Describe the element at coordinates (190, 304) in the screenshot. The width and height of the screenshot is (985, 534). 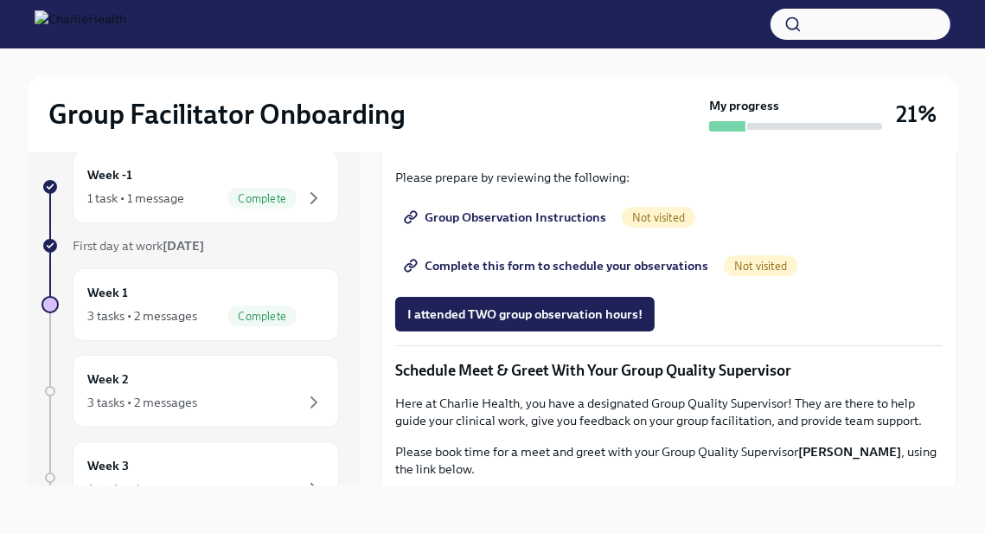
I see `a: Week 13 tasks • 2 messagesComplete` at that location.